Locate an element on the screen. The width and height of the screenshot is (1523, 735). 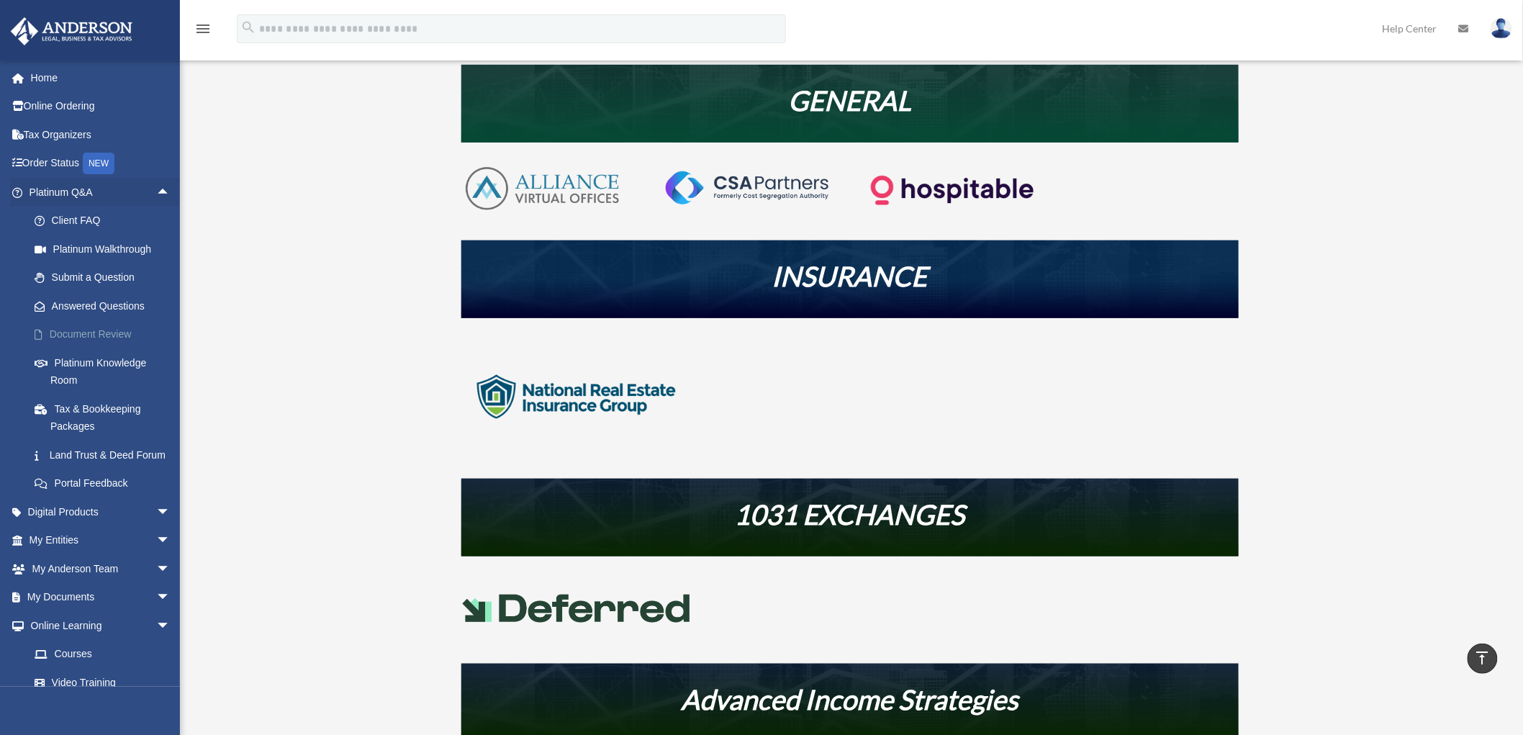
a: menu is located at coordinates (203, 31).